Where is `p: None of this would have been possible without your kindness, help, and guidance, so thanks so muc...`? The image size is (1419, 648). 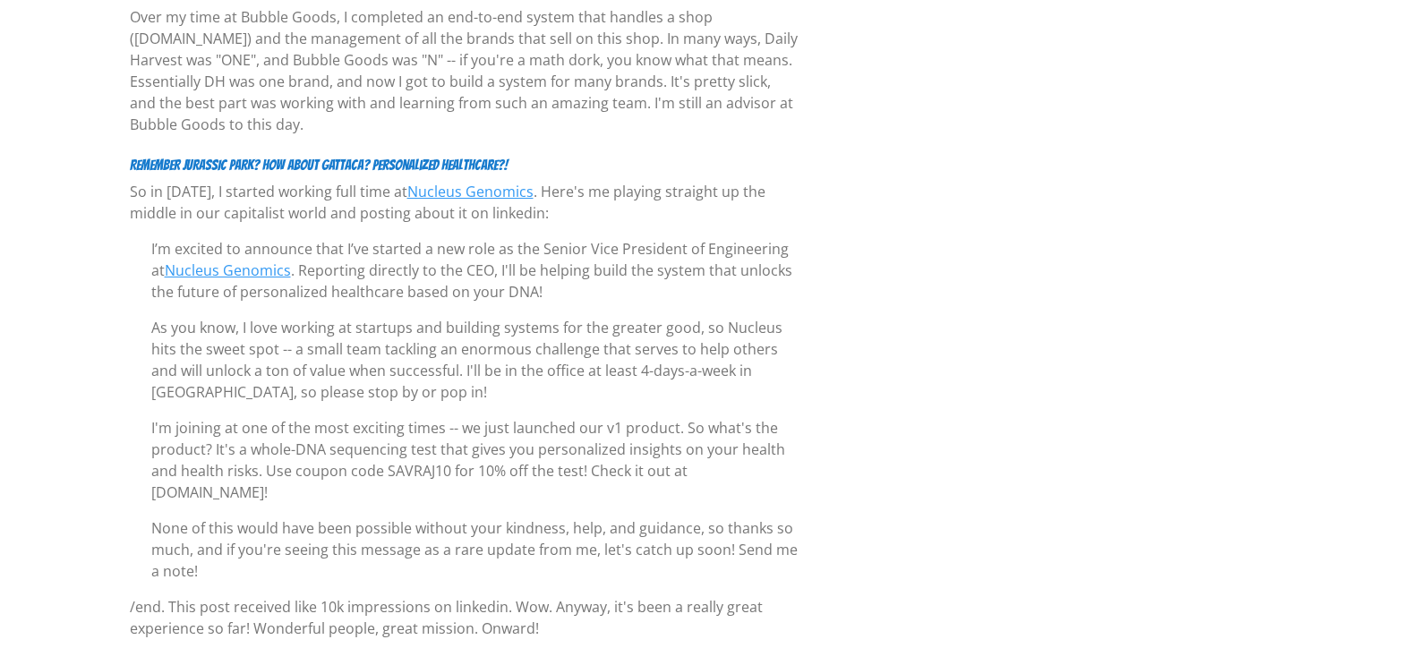 p: None of this would have been possible without your kindness, help, and guidance, so thanks so muc... is located at coordinates (475, 550).